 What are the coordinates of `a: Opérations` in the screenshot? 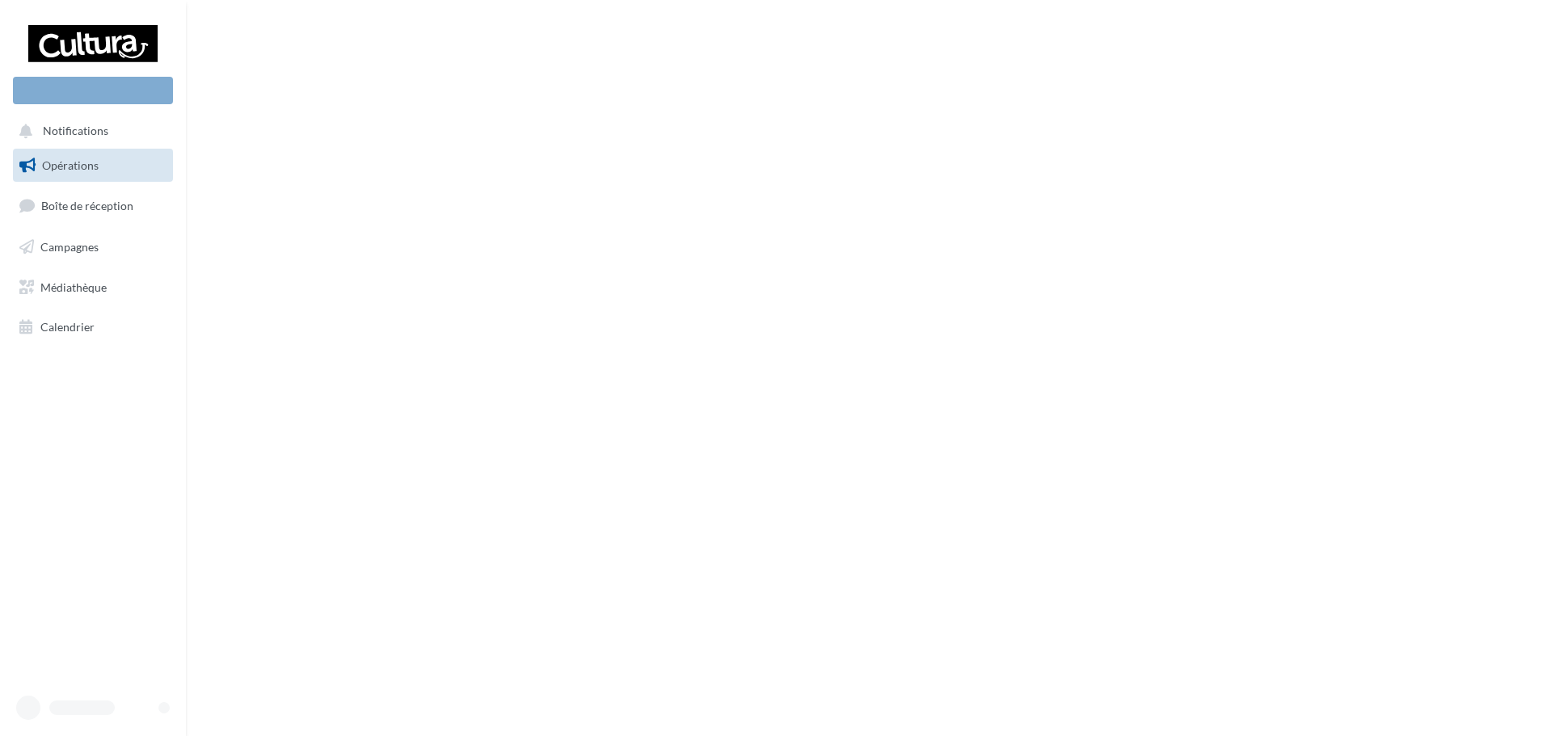 It's located at (93, 166).